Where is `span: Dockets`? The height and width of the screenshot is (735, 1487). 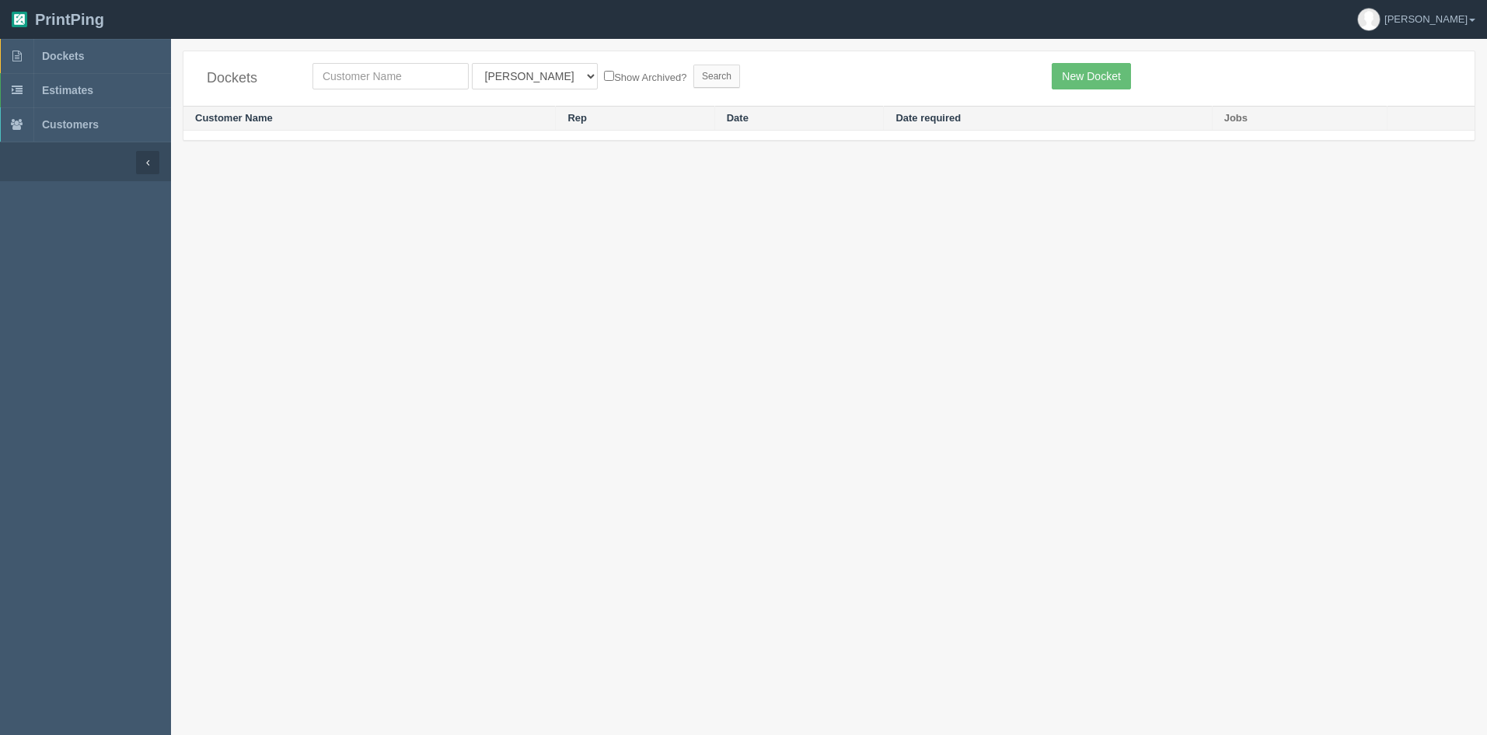 span: Dockets is located at coordinates (63, 56).